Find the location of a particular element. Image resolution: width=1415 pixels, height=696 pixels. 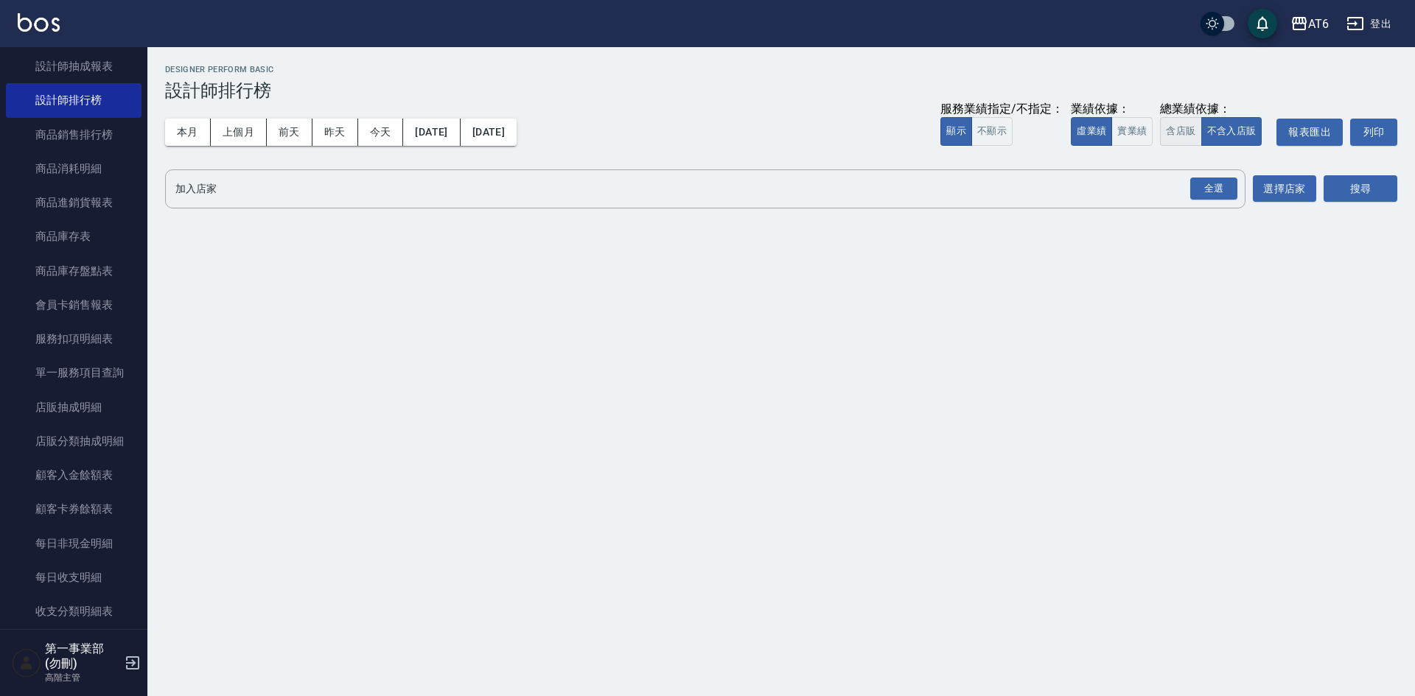

div: 業績依據： is located at coordinates (1111, 109).